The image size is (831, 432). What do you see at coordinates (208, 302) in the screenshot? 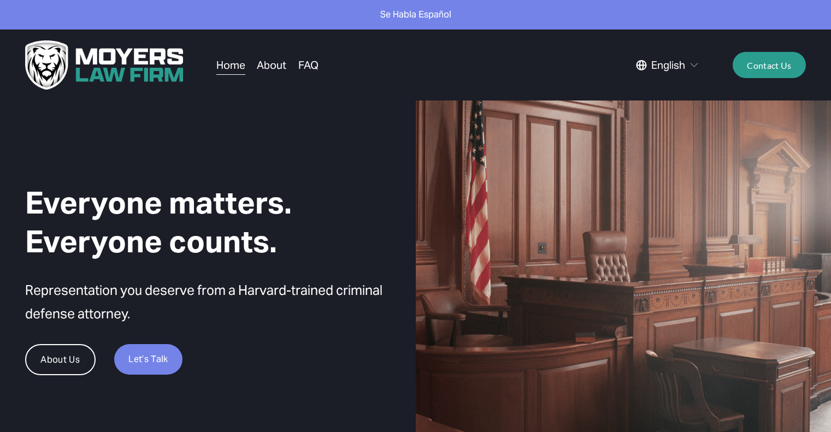
I see `p: Representation you deserve from a Harvard-trained criminal defense attorney.` at bounding box center [208, 302].